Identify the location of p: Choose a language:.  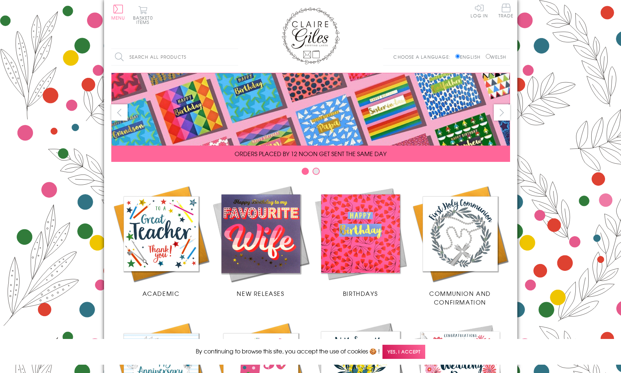
(423, 57).